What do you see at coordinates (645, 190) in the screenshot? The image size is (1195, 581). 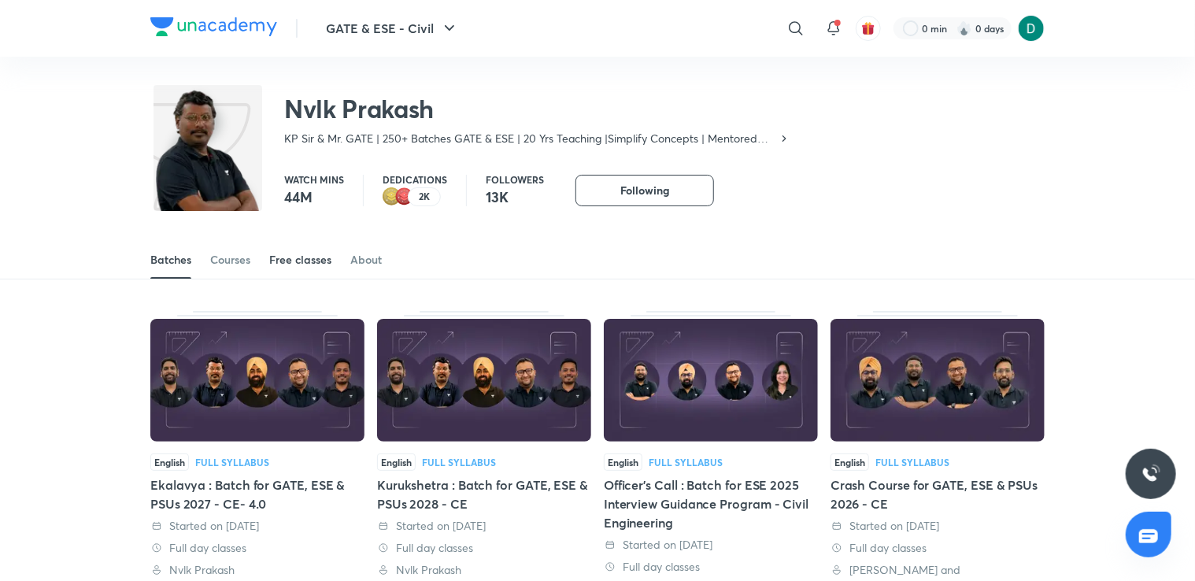 I see `button: Following` at bounding box center [645, 190].